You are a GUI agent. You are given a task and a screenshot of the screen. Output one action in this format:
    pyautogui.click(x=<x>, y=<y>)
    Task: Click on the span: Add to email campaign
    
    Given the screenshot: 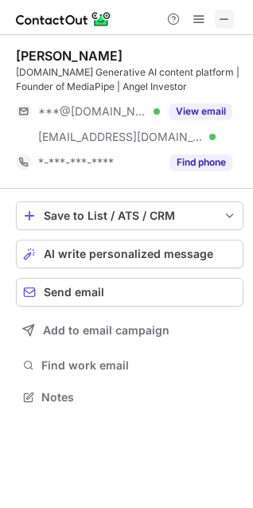 What is the action you would take?
    pyautogui.click(x=106, y=331)
    